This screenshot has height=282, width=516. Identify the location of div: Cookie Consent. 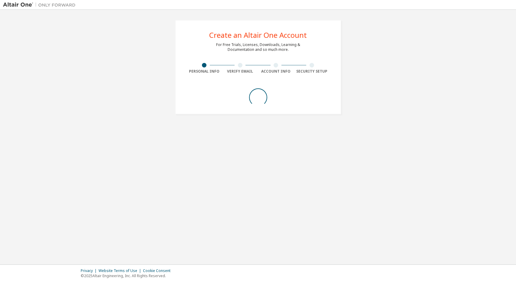
(158, 271).